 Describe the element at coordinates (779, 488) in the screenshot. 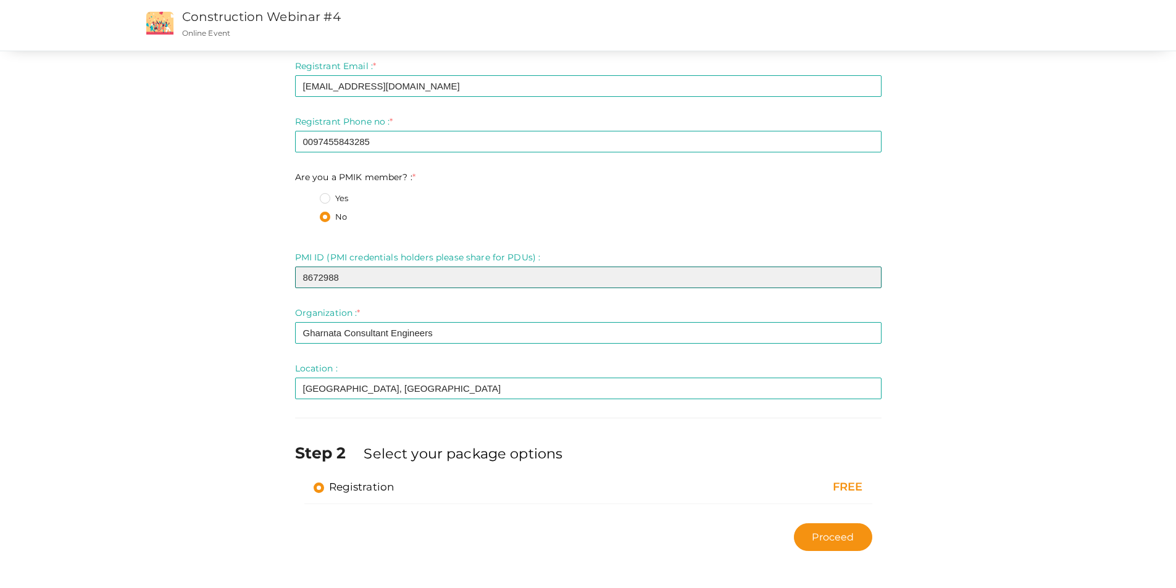

I see `div: FREE` at that location.